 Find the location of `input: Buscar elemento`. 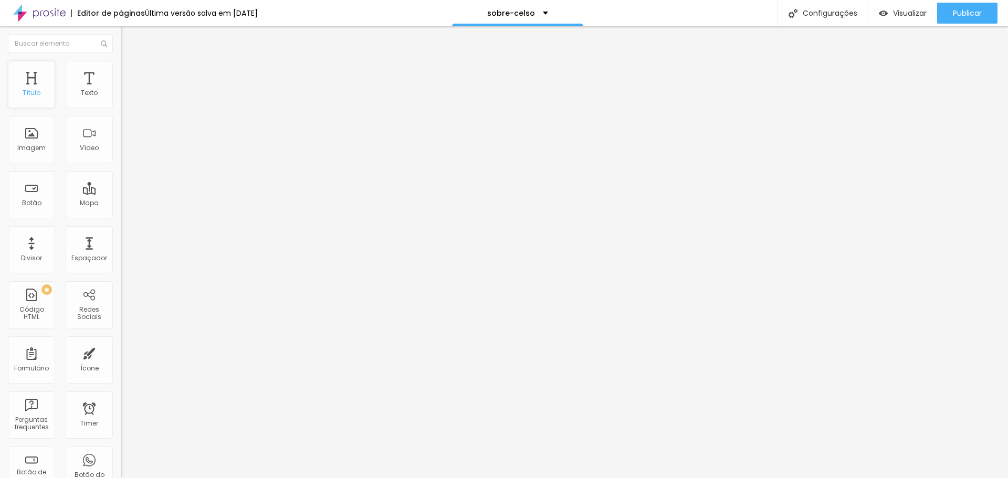

input: Buscar elemento is located at coordinates (60, 44).